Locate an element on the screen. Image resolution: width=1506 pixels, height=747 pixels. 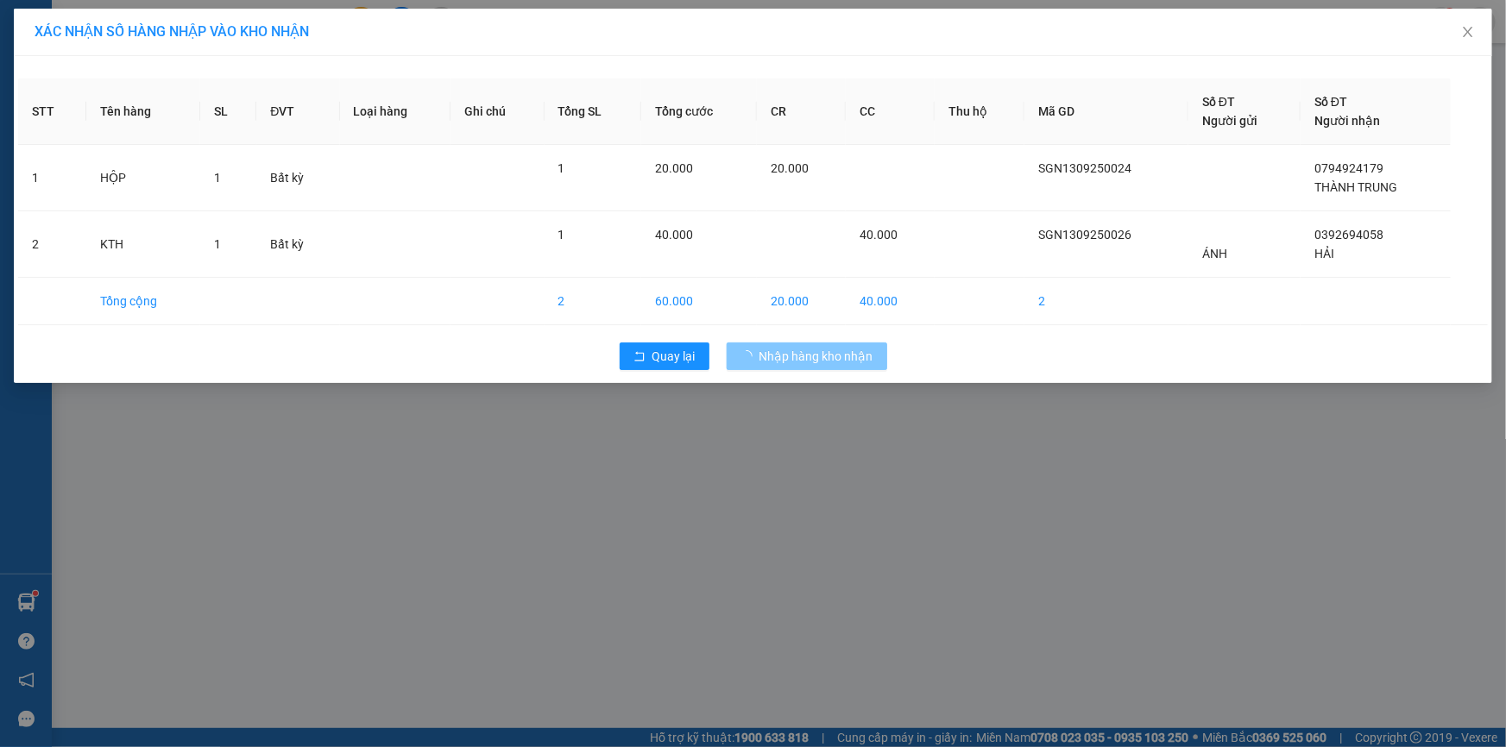
div: Cầu Ngang is located at coordinates (57, 35).